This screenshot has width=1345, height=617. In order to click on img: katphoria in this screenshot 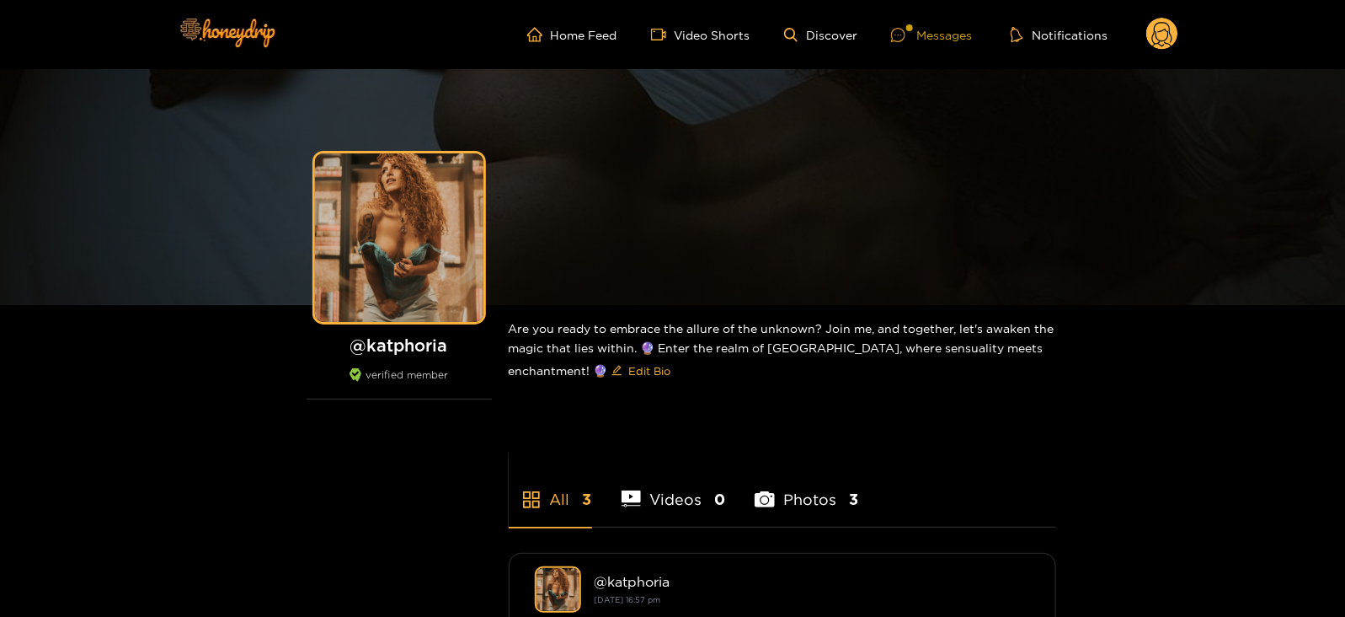, I will do `click(558, 589)`.